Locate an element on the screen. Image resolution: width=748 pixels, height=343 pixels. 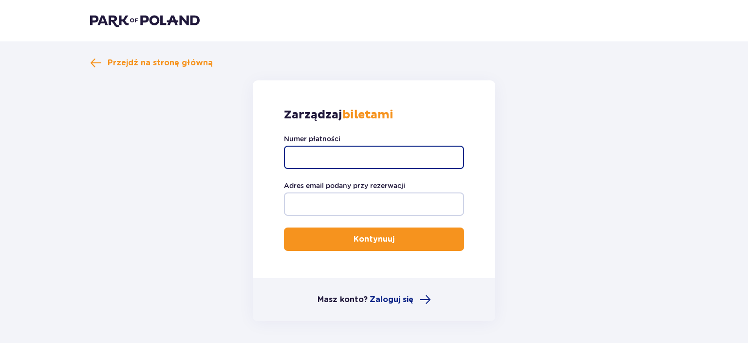
p: Zarządzaj is located at coordinates (339, 115).